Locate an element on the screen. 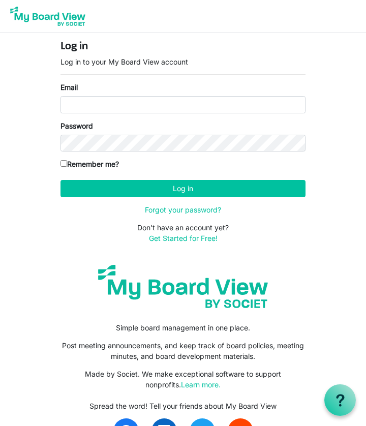  label: Password is located at coordinates (77, 126).